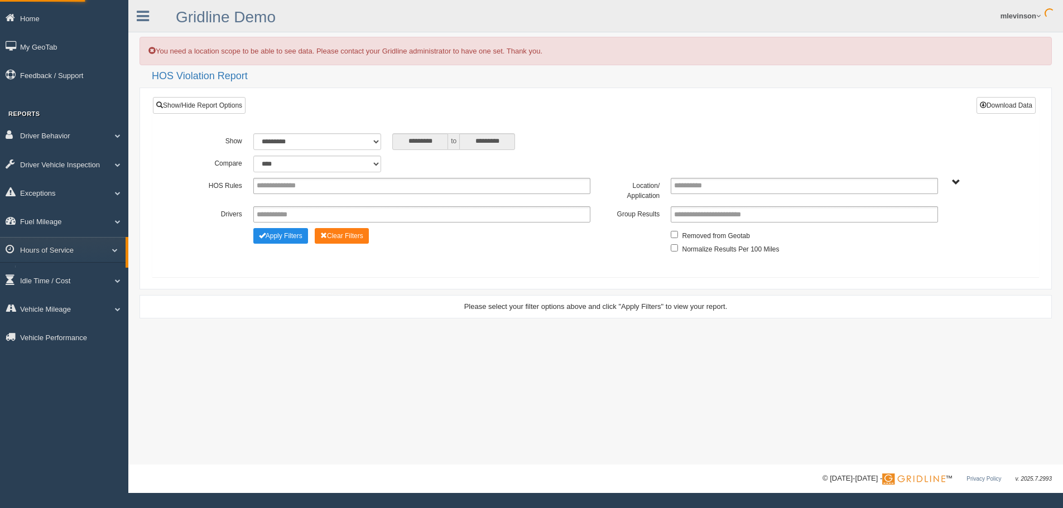 Image resolution: width=1063 pixels, height=508 pixels. Describe the element at coordinates (1006, 105) in the screenshot. I see `button: Download Data` at that location.